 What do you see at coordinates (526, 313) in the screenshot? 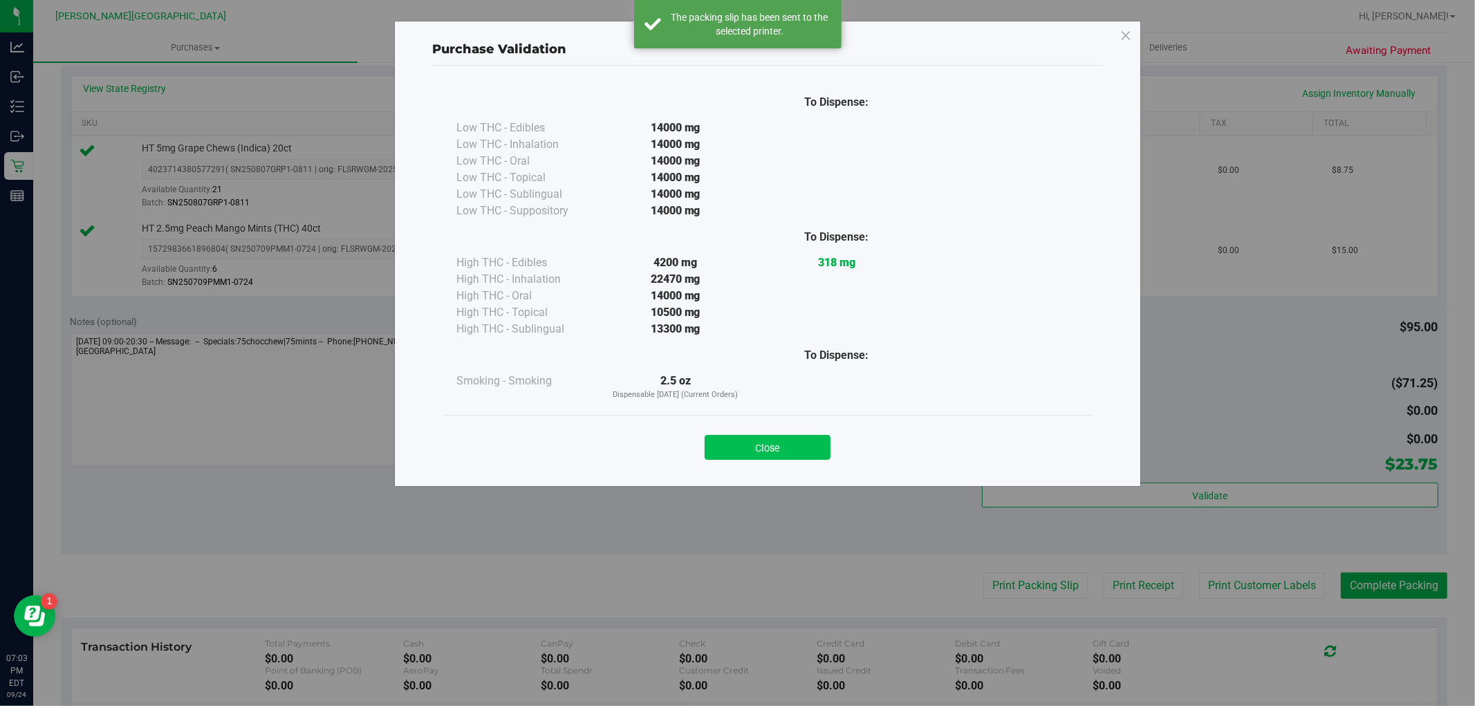
I see `div: High THC - Topical` at bounding box center [526, 313].